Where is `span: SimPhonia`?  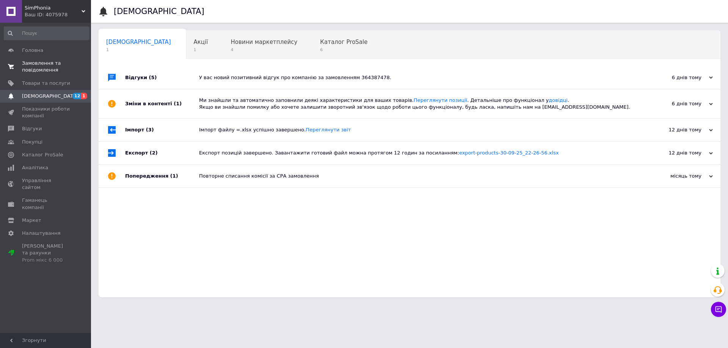 span: SimPhonia is located at coordinates (53, 8).